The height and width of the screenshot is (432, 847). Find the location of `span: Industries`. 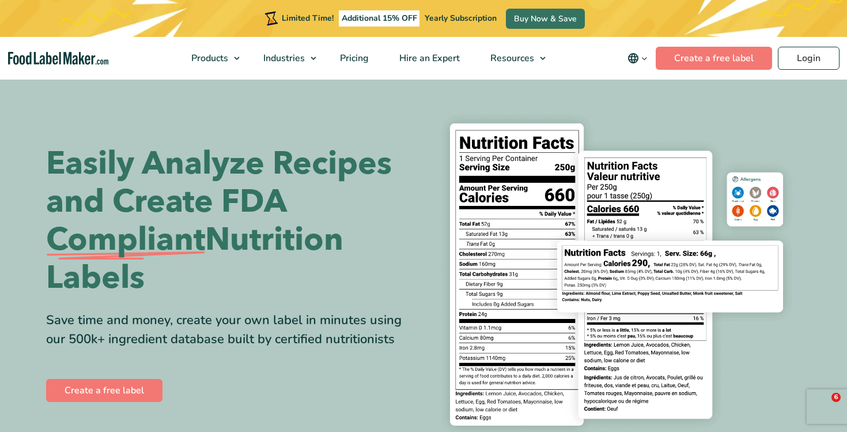

span: Industries is located at coordinates (283, 58).